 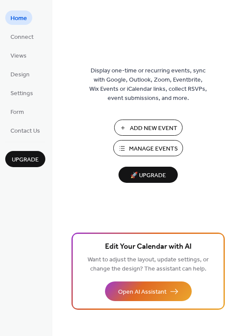 What do you see at coordinates (148, 148) in the screenshot?
I see `button: Manage Events` at bounding box center [148, 148].